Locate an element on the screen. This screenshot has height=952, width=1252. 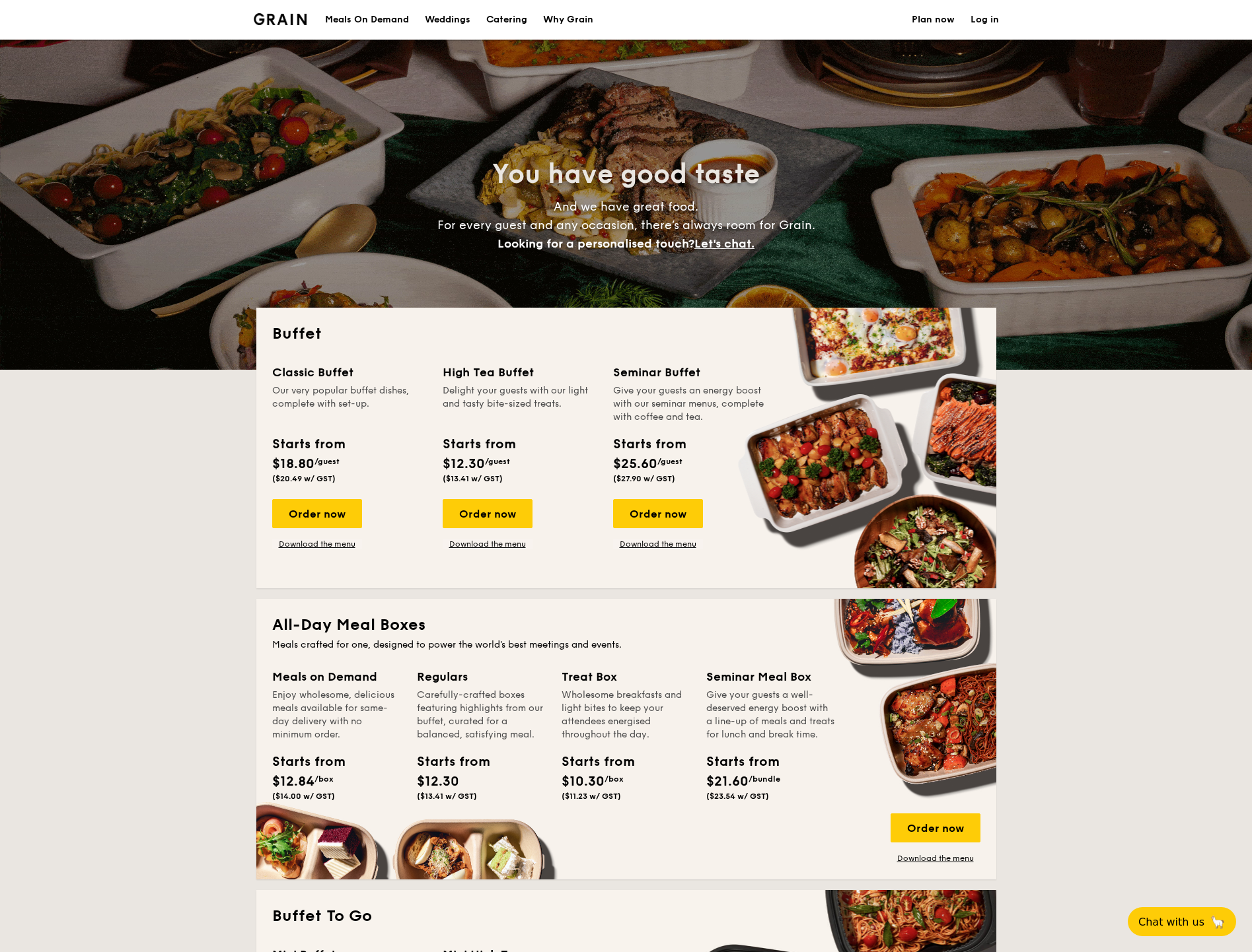
div: Carefully-crafted boxes featuring highlights from our buffet, curated for a balanced, satisfying ... is located at coordinates (481, 715).